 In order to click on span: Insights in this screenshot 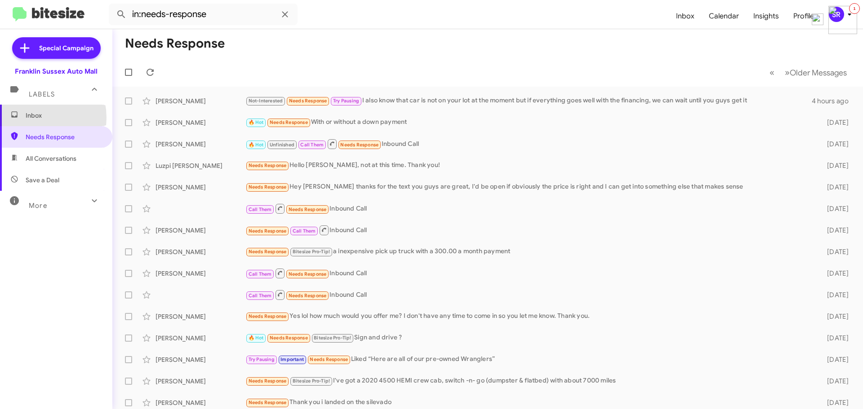, I will do `click(766, 16)`.